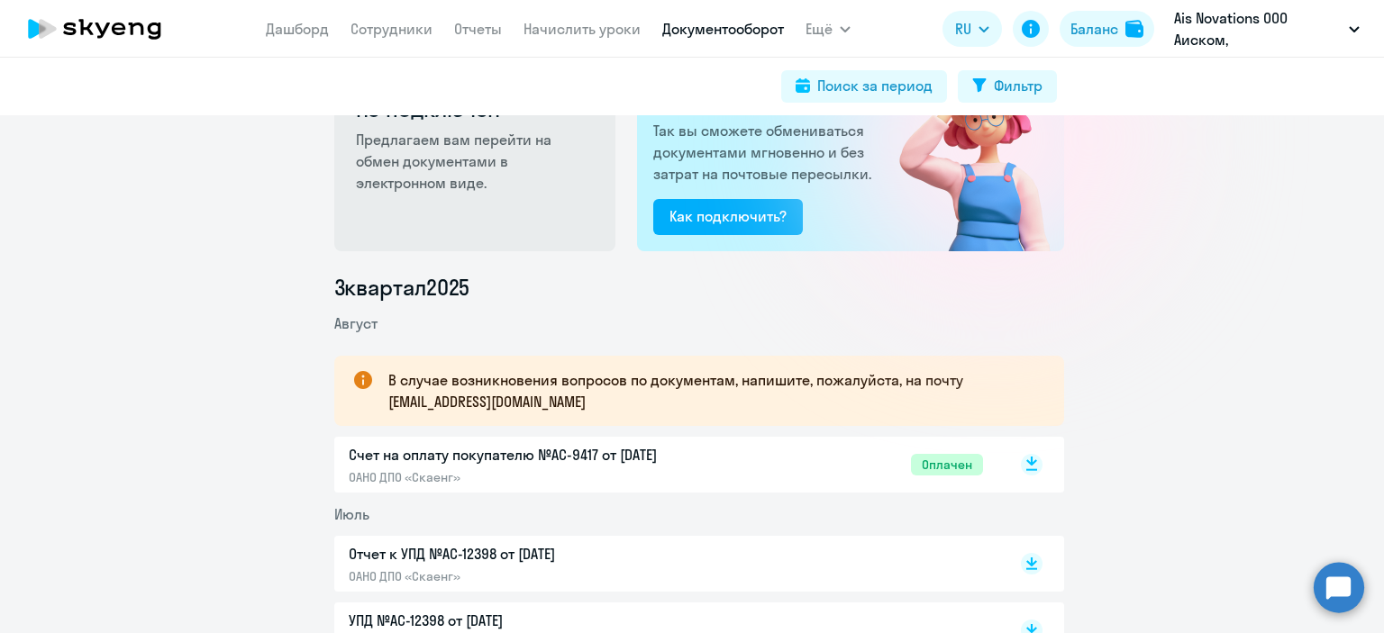 The height and width of the screenshot is (633, 1384). I want to click on span: Август, so click(356, 323).